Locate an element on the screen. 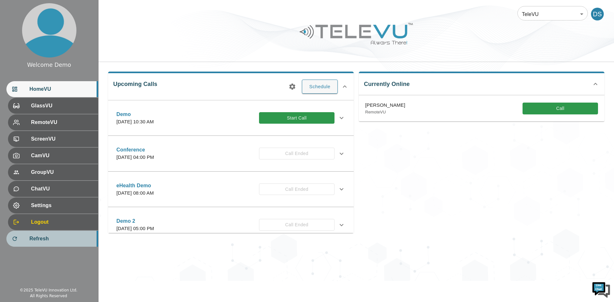  div: TeleVU is located at coordinates (553, 14).